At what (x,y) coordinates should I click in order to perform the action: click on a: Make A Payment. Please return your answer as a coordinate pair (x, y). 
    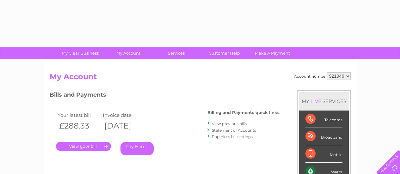
    Looking at the image, I should click on (272, 53).